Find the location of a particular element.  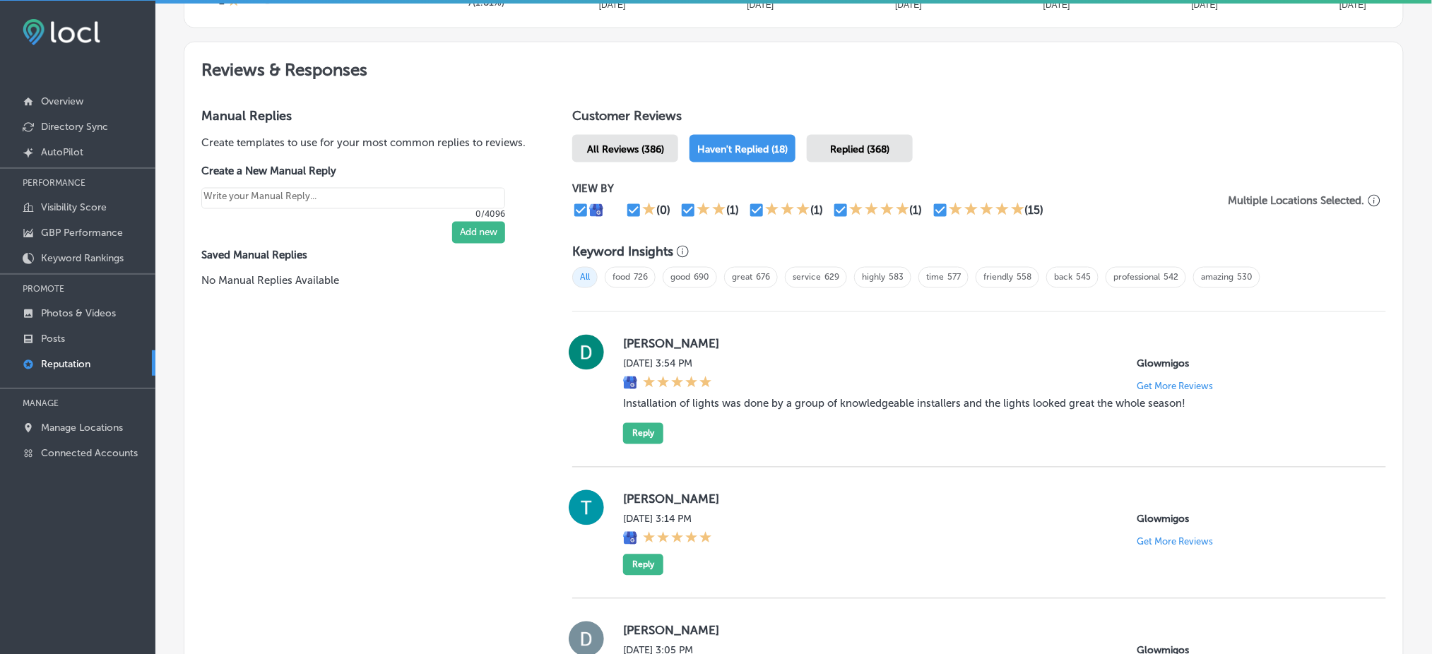

h3: Manual Replies is located at coordinates (364, 116).